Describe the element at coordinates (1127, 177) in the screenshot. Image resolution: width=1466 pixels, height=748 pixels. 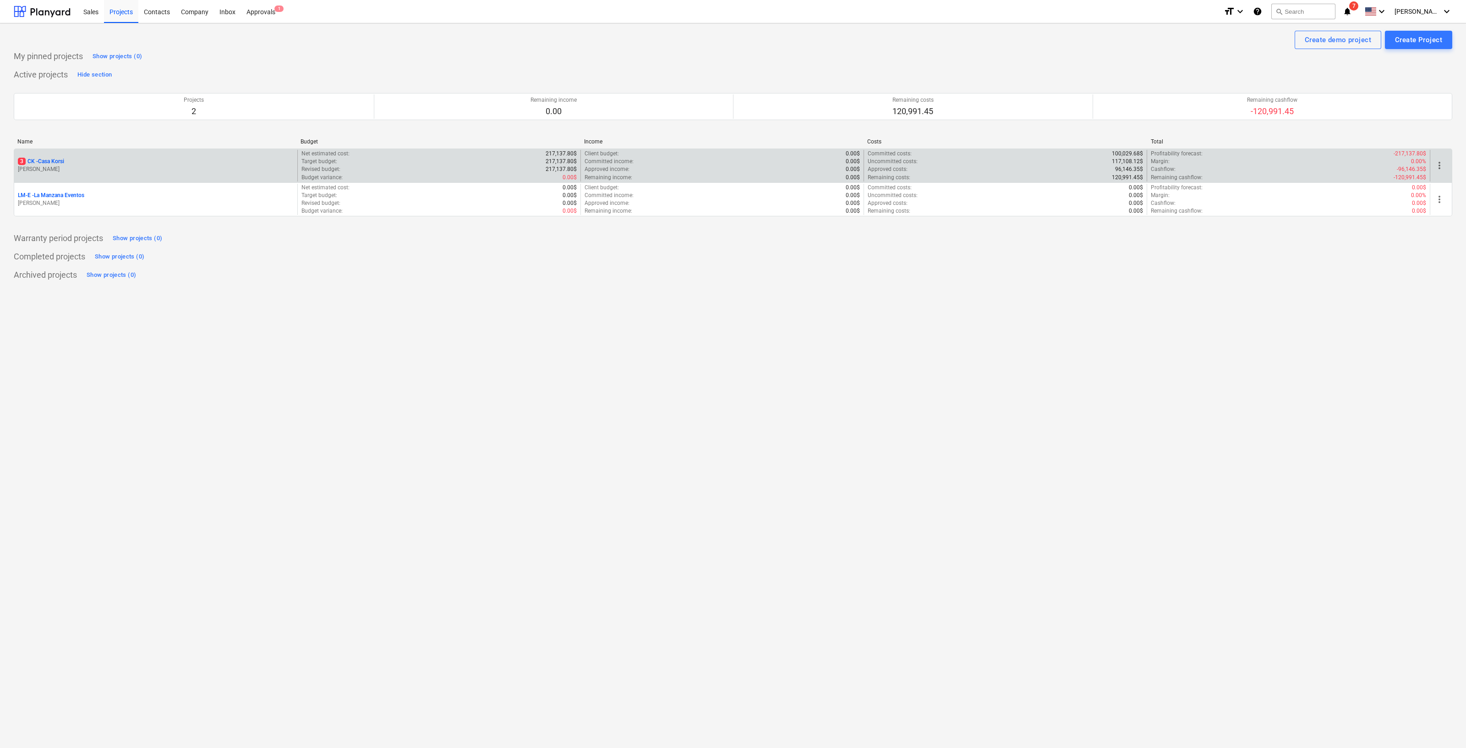
I see `p: 120,991.45$` at that location.